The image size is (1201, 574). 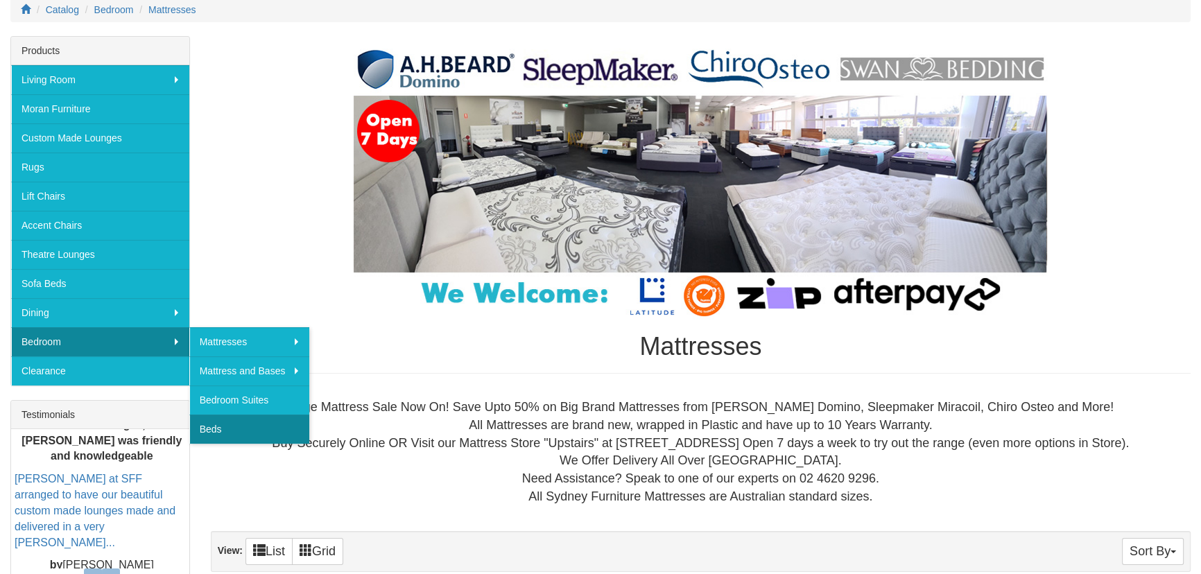 What do you see at coordinates (318, 551) in the screenshot?
I see `a: Grid` at bounding box center [318, 551].